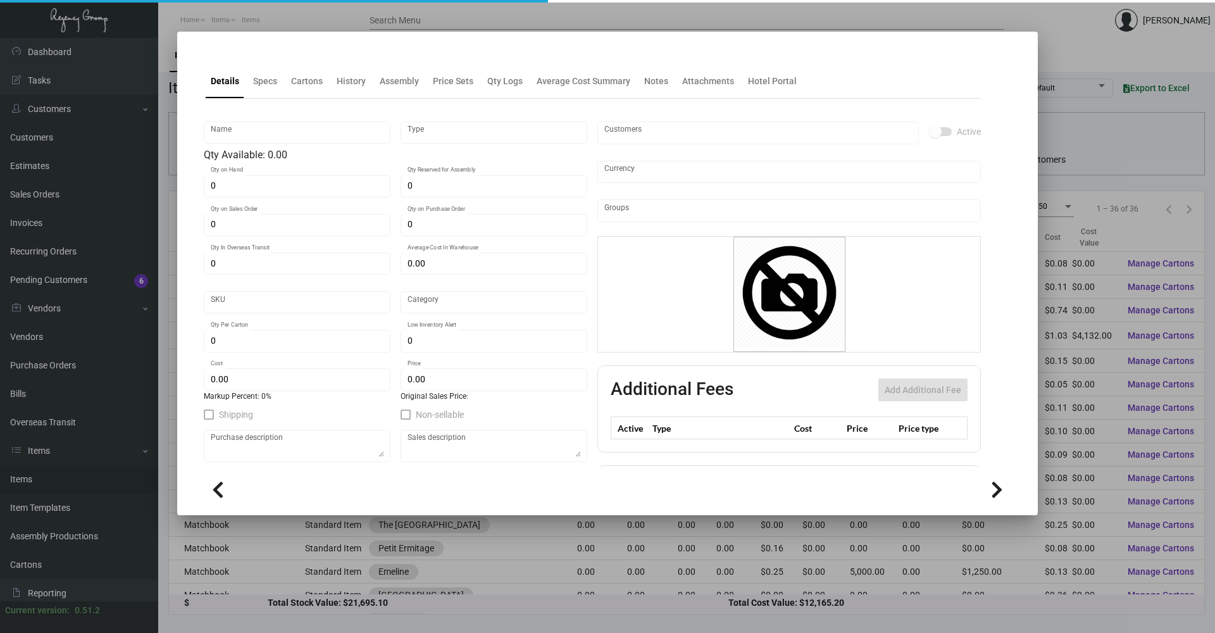 This screenshot has width=1215, height=633. I want to click on th: Type, so click(720, 428).